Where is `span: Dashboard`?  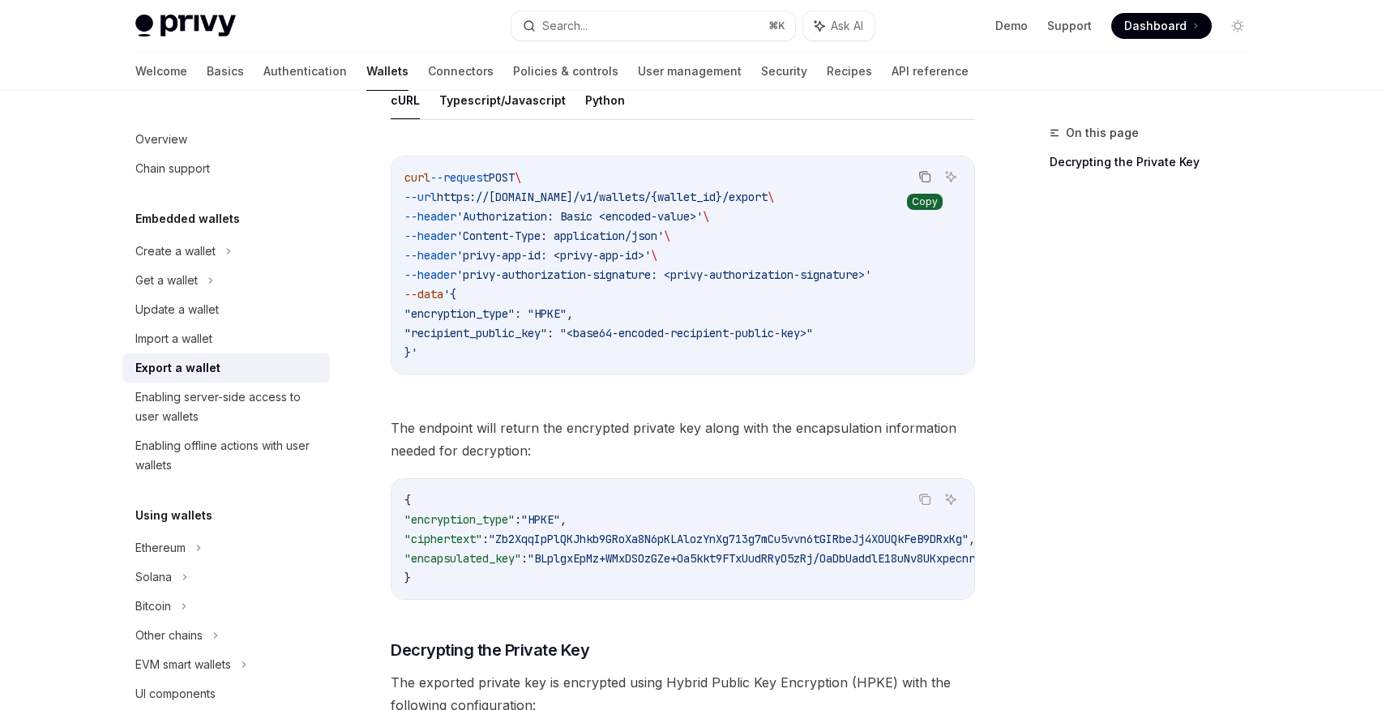
span: Dashboard is located at coordinates (1155, 26).